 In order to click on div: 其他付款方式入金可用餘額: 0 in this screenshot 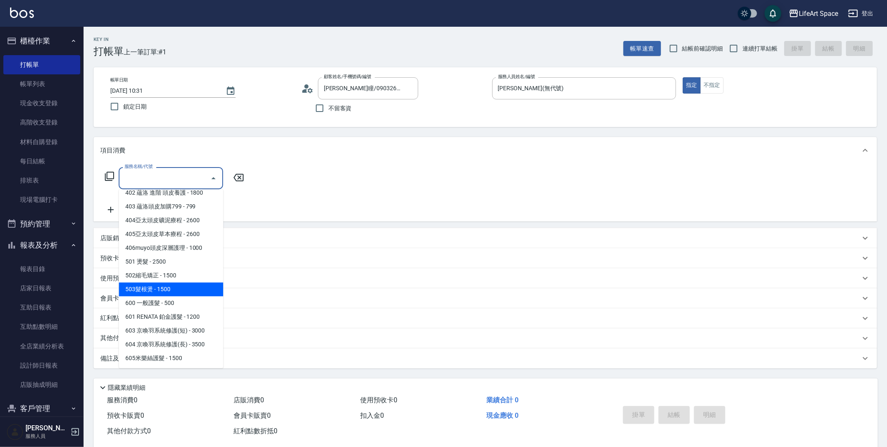, I will do `click(485, 338)`.